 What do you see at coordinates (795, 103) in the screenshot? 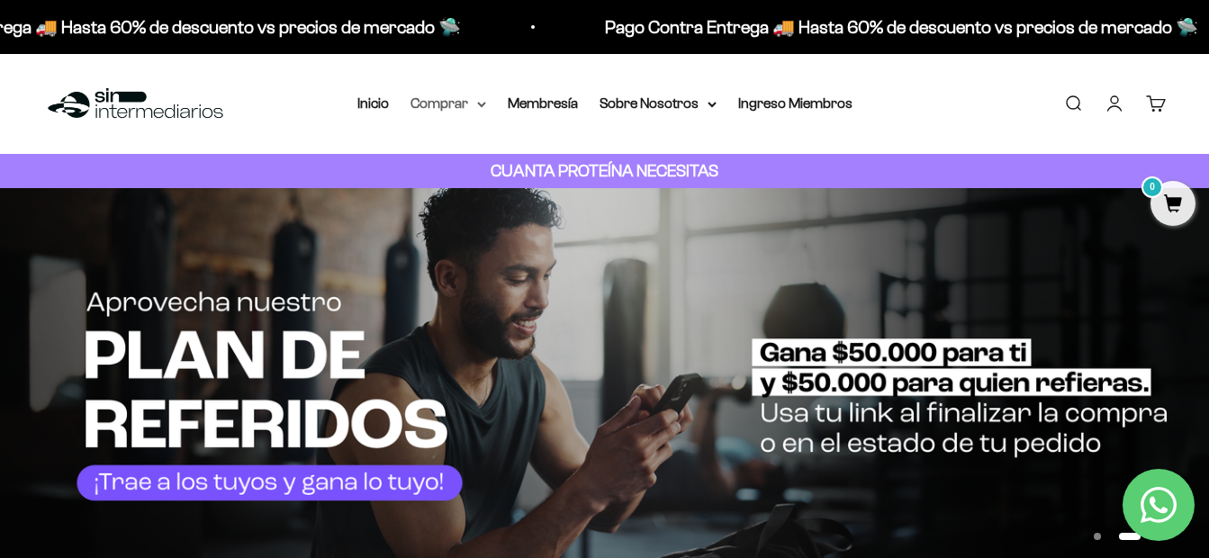
I see `a: Ingreso Miembros` at bounding box center [795, 103].